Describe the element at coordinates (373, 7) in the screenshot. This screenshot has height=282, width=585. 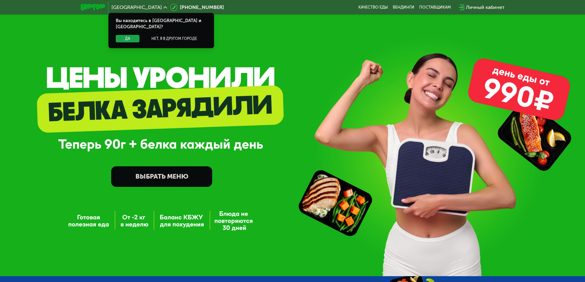
I see `a: Качество еды` at that location.